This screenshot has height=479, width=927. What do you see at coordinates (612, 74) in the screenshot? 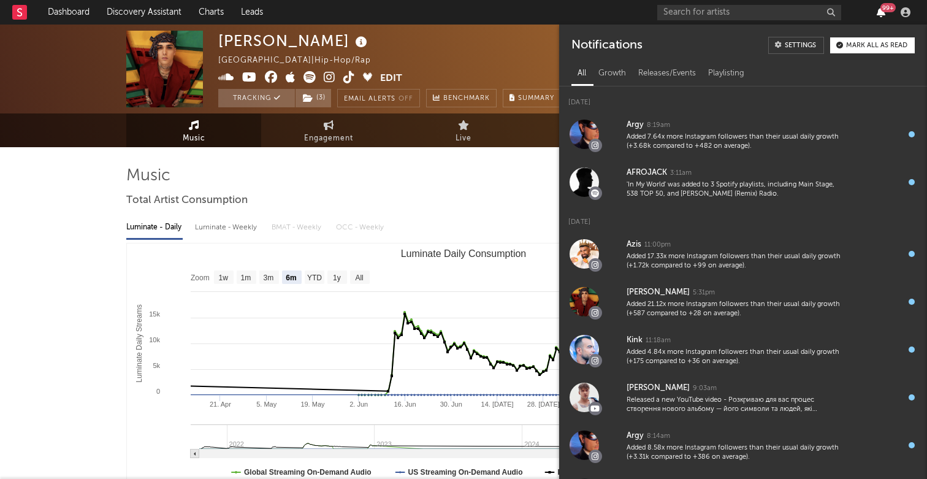
I see `div: Growth` at bounding box center [612, 74].